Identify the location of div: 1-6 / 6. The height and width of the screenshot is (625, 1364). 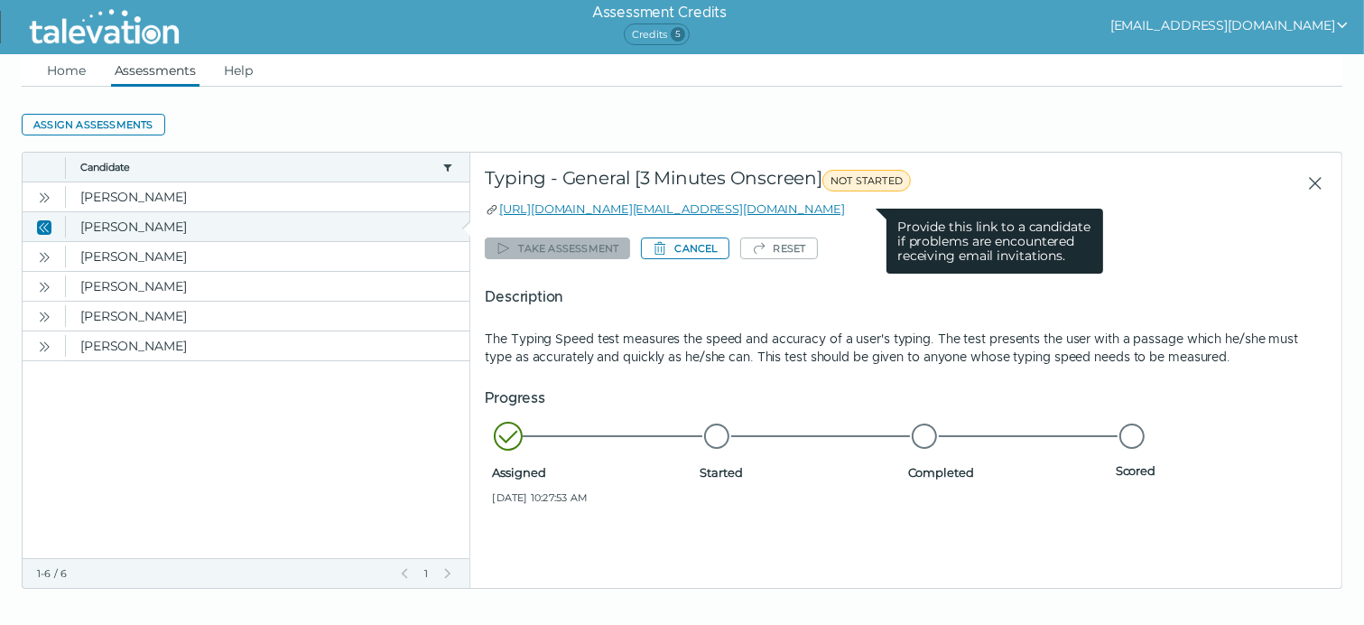
(211, 573).